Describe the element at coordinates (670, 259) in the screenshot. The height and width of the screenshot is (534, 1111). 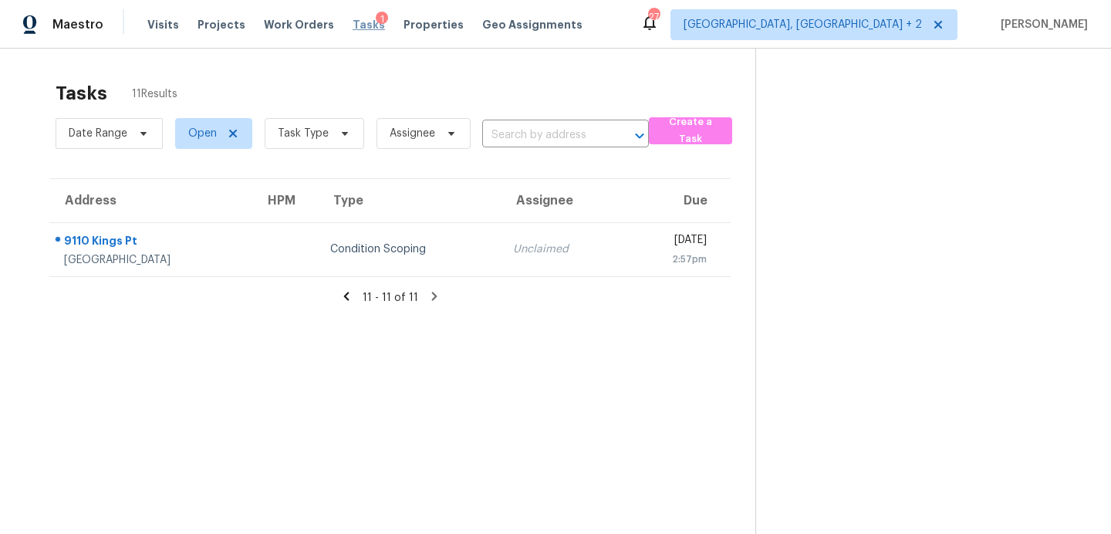
I see `div: 2:57pm` at that location.